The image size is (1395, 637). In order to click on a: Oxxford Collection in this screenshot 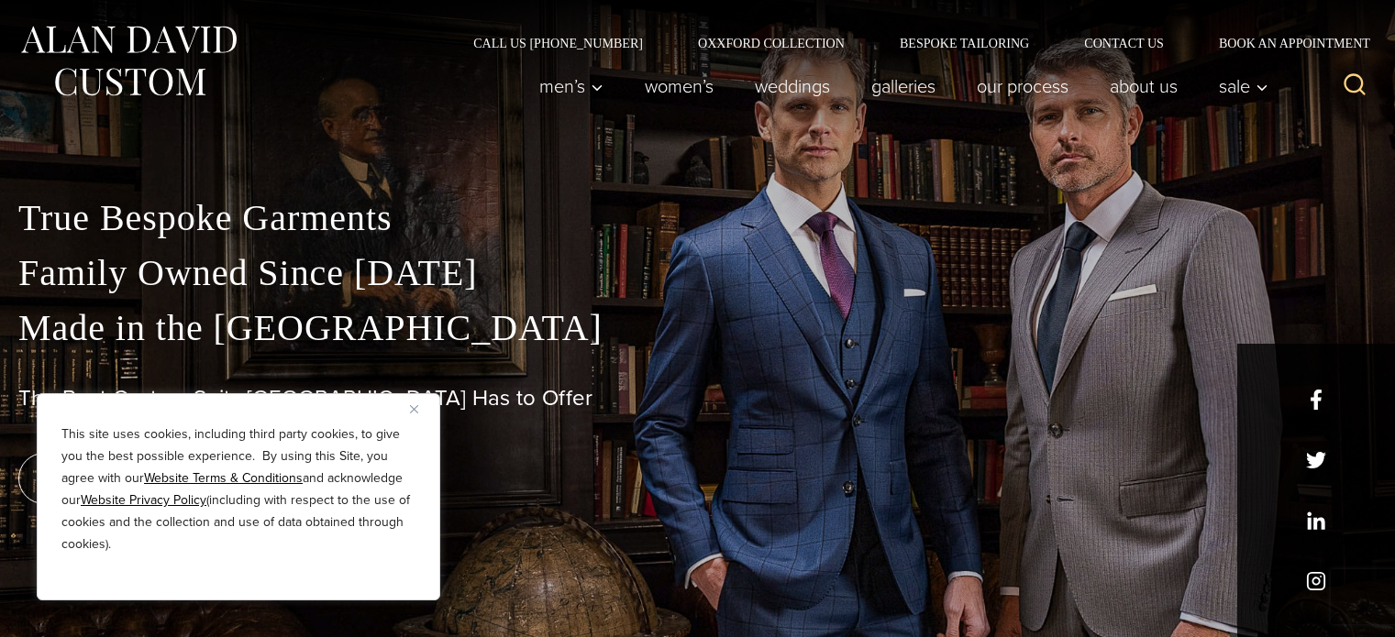, I will do `click(771, 43)`.